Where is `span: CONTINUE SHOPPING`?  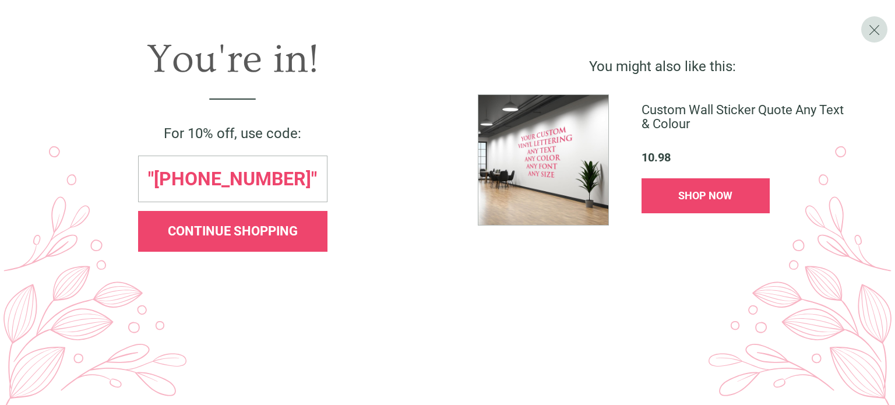 span: CONTINUE SHOPPING is located at coordinates (233, 231).